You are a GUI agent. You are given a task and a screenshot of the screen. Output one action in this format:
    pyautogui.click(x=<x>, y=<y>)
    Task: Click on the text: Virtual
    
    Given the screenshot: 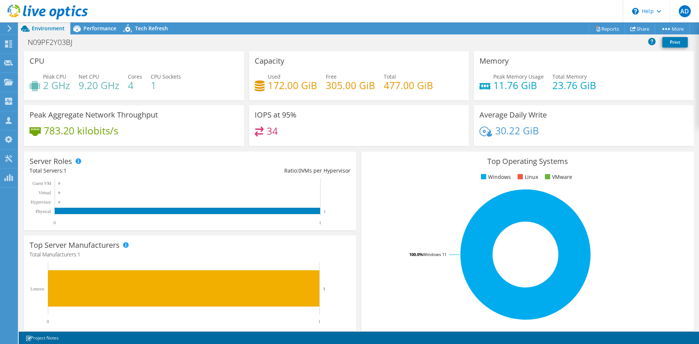 What is the action you would take?
    pyautogui.click(x=45, y=193)
    